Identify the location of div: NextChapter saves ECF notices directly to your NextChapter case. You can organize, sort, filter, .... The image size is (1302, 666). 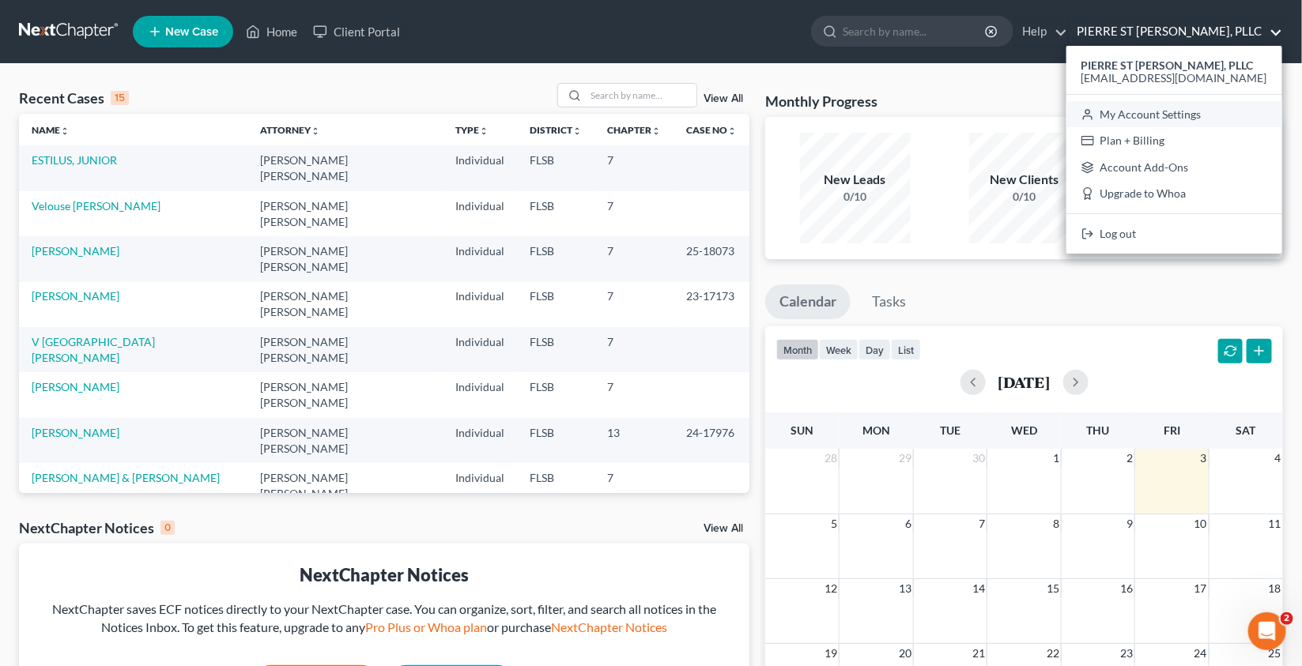
(384, 619).